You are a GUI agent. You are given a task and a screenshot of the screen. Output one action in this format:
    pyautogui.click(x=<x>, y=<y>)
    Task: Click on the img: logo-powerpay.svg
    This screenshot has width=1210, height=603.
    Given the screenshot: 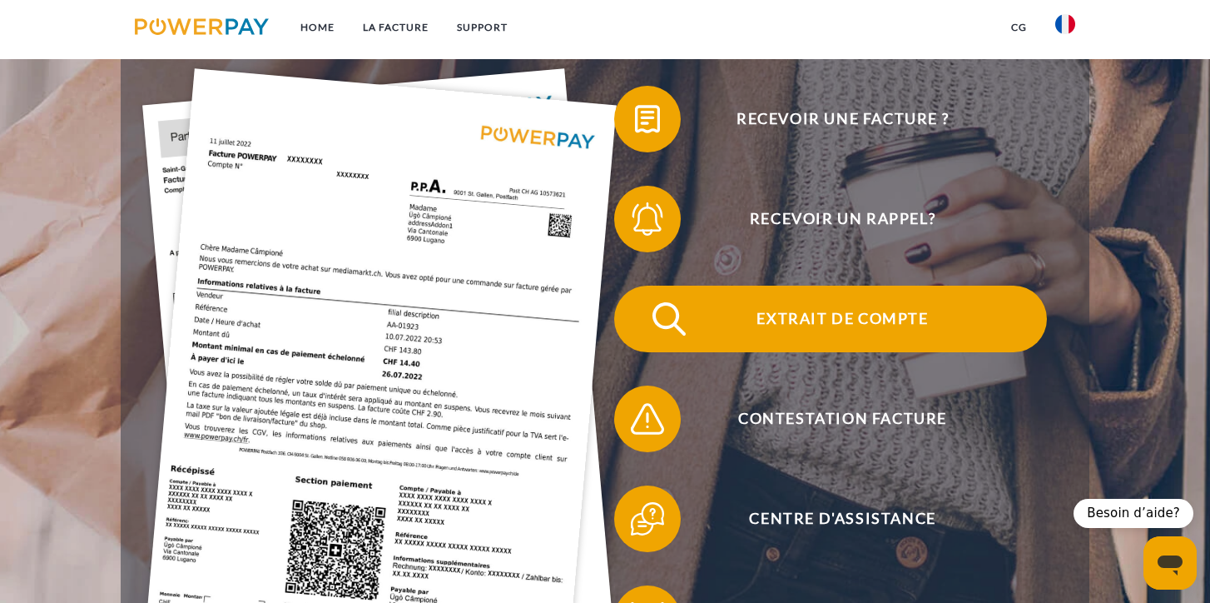 What is the action you would take?
    pyautogui.click(x=201, y=27)
    